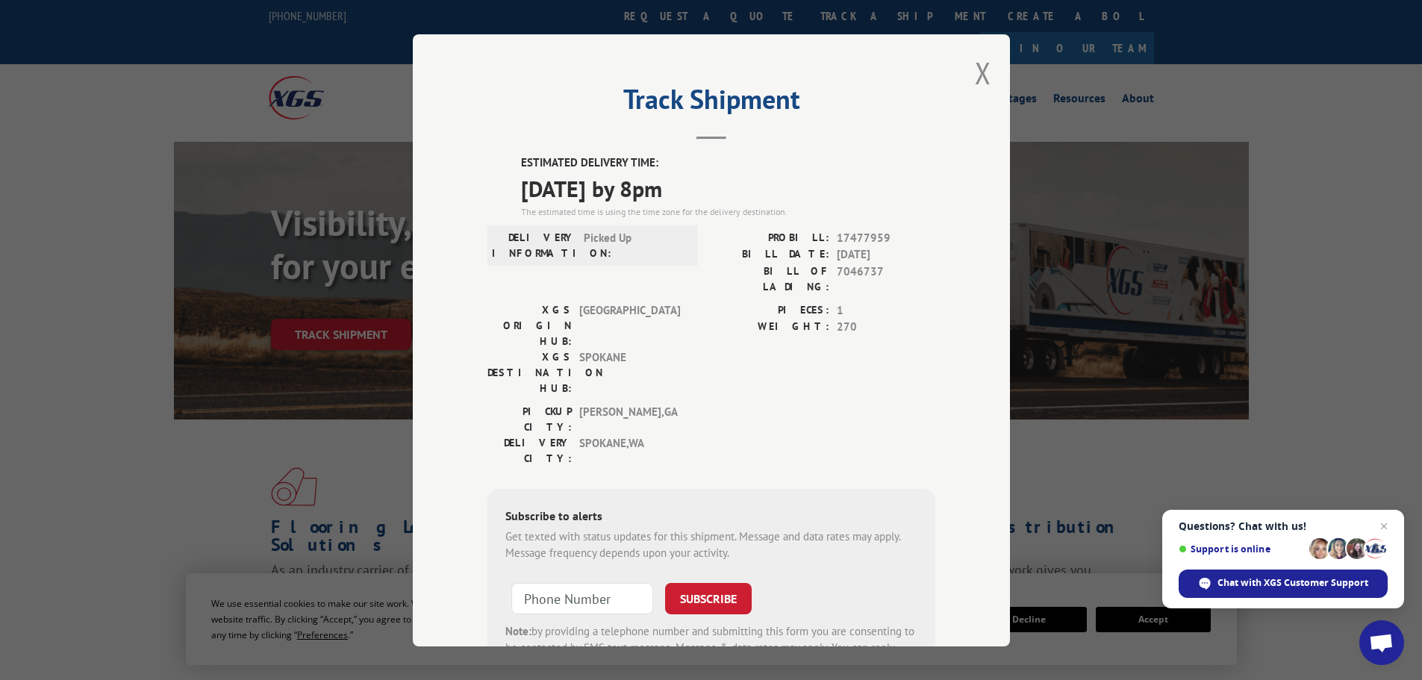  What do you see at coordinates (886, 310) in the screenshot?
I see `span: 1` at bounding box center [886, 310].